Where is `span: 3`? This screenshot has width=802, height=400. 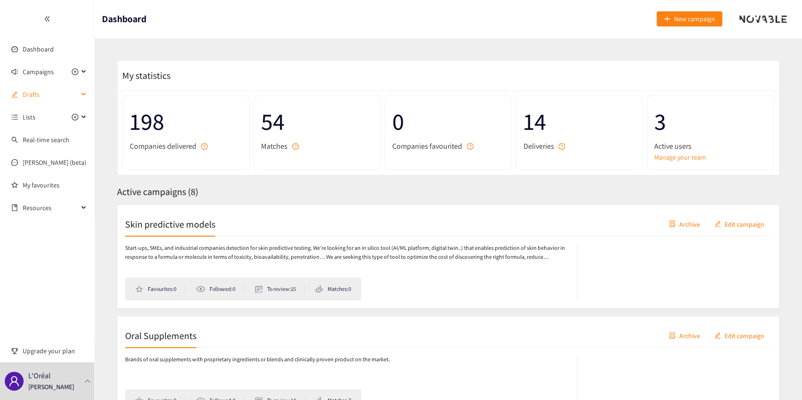
span: 3 is located at coordinates (711, 121).